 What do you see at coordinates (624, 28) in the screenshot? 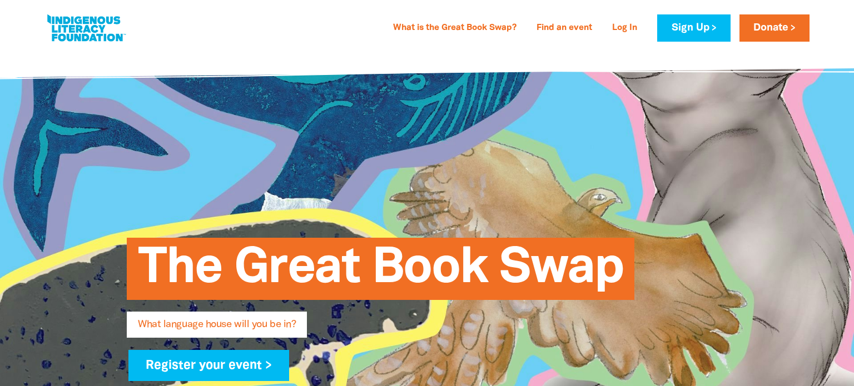
I see `a: Log In` at bounding box center [624, 28].